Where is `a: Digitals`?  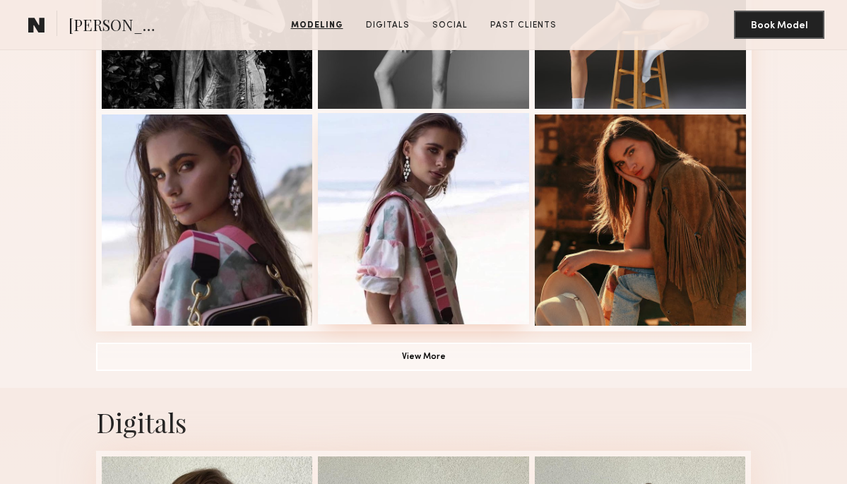 a: Digitals is located at coordinates (388, 25).